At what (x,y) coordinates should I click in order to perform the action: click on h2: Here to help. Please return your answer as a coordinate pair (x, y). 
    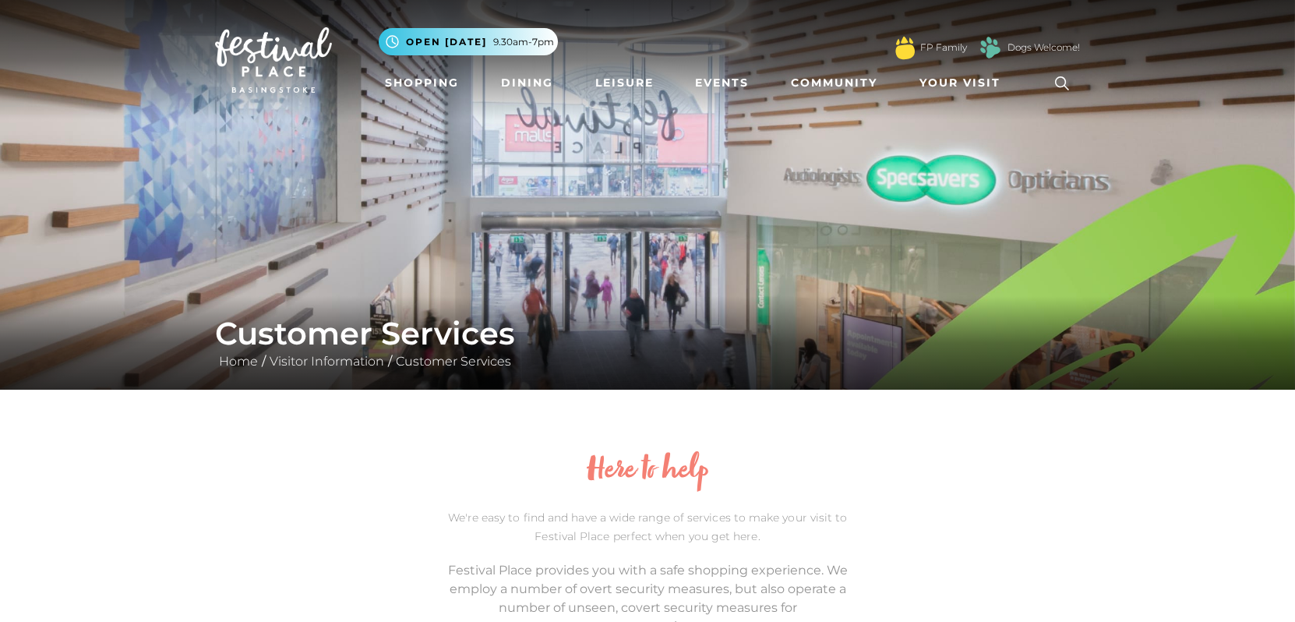
    Looking at the image, I should click on (648, 471).